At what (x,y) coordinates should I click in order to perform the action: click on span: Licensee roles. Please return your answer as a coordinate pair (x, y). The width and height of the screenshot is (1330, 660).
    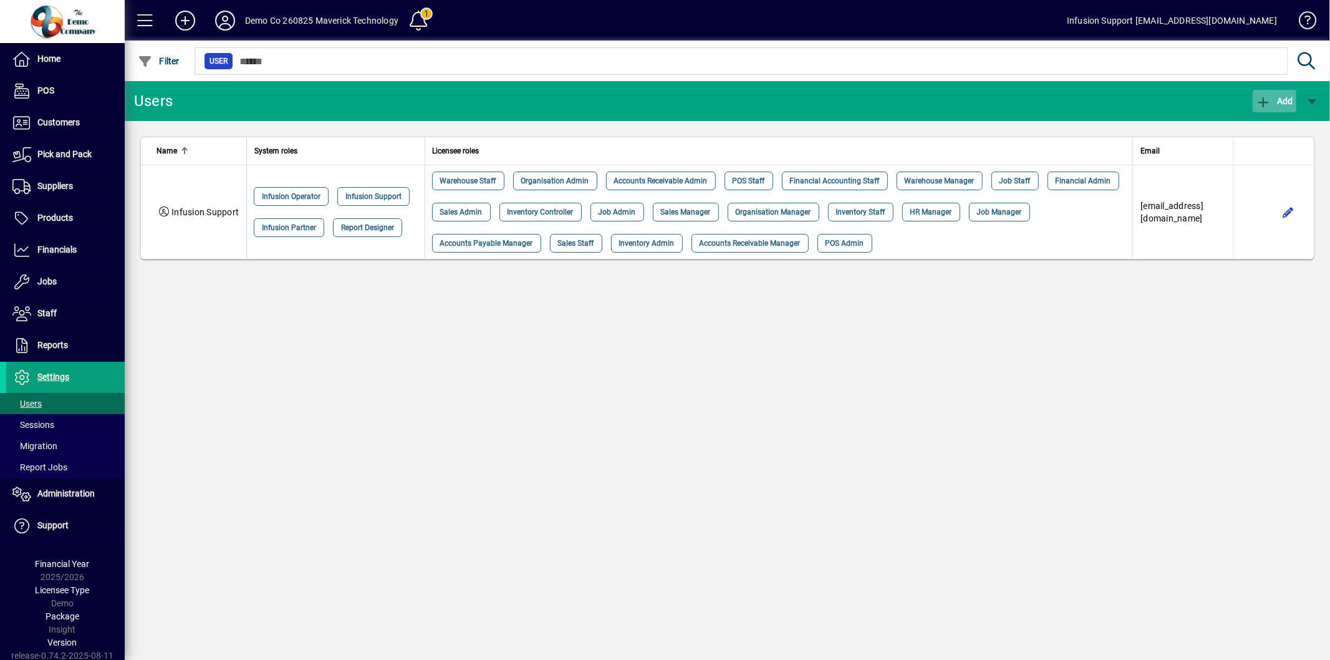
    Looking at the image, I should click on (456, 151).